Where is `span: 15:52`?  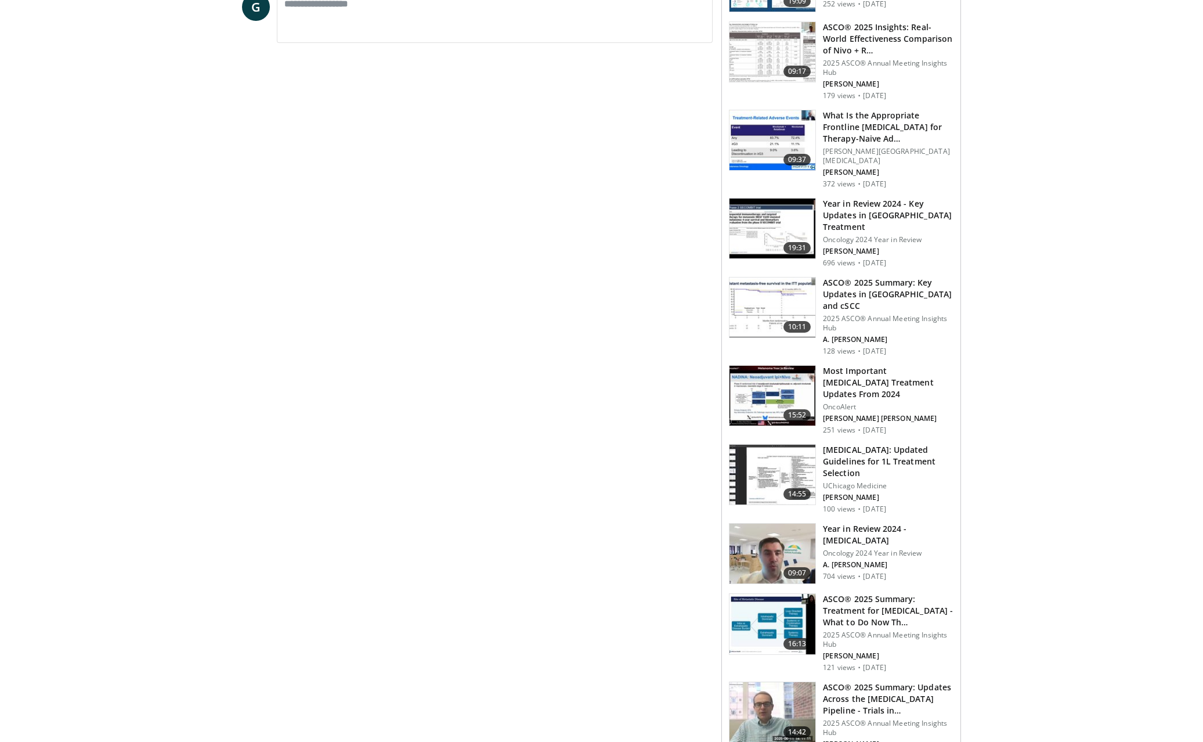
span: 15:52 is located at coordinates (797, 415).